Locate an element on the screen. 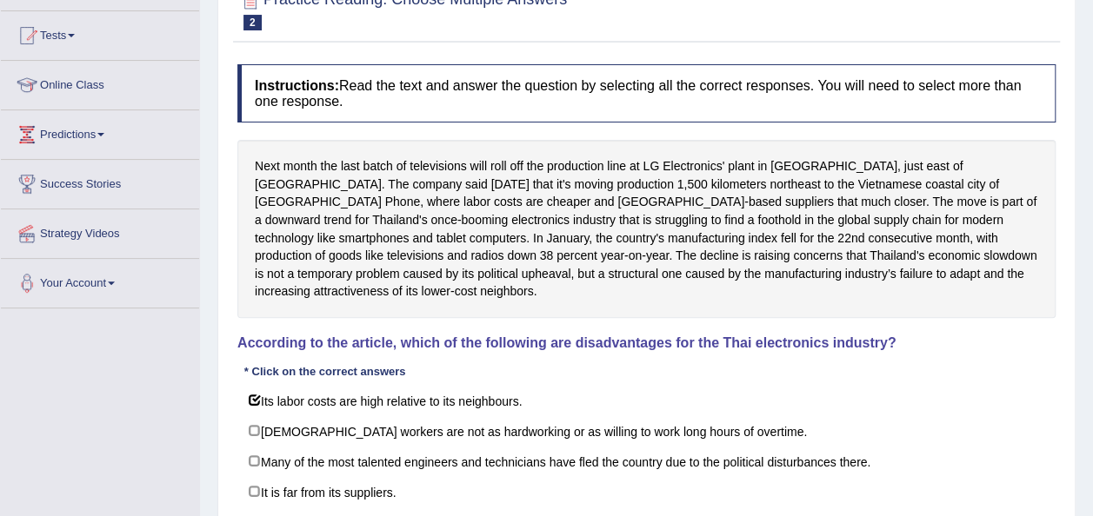  a: Strategy Videos is located at coordinates (100, 231).